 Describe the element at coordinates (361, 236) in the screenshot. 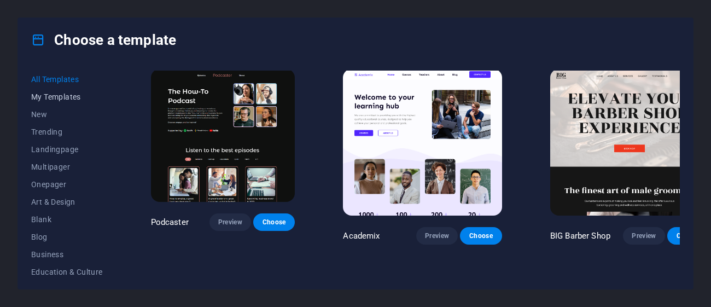

I see `p: Academix` at that location.